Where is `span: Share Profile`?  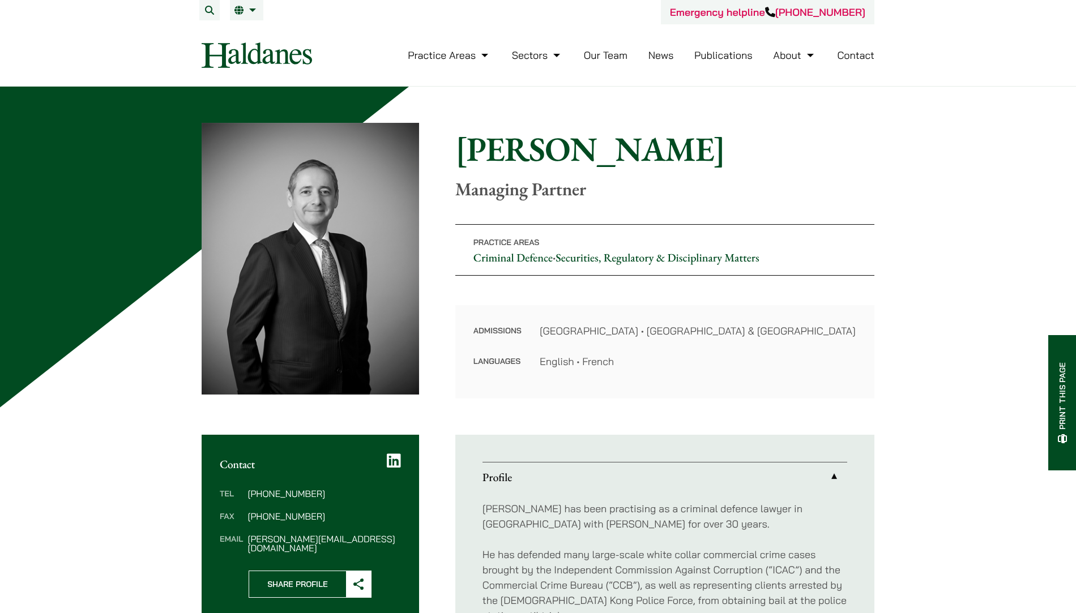
span: Share Profile is located at coordinates (297, 584).